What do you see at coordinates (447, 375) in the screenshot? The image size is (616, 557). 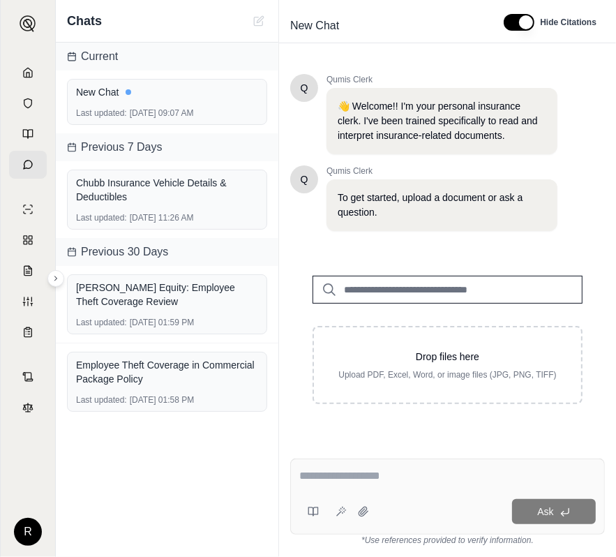 I see `p: Upload PDF, Excel, Word, or image files (JPG, PNG, TIFF)` at bounding box center [447, 375].